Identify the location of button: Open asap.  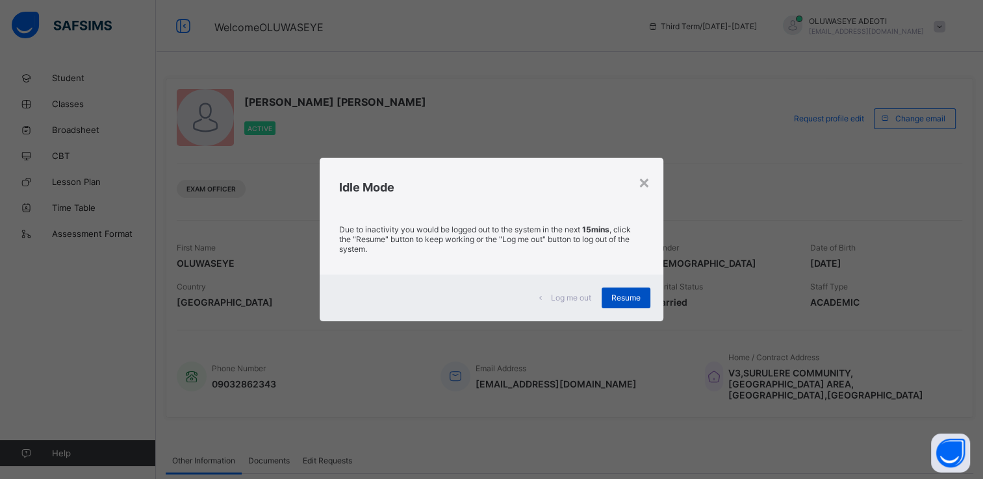
(950, 453).